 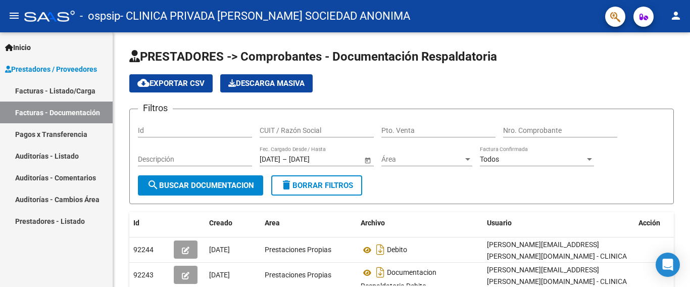 I want to click on span: Debito, so click(x=397, y=250).